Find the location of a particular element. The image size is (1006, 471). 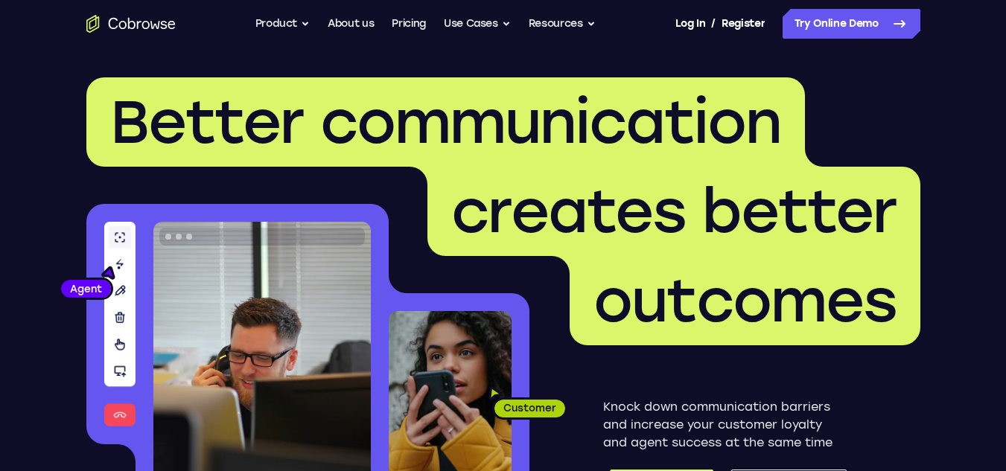

a: Register is located at coordinates (743, 24).